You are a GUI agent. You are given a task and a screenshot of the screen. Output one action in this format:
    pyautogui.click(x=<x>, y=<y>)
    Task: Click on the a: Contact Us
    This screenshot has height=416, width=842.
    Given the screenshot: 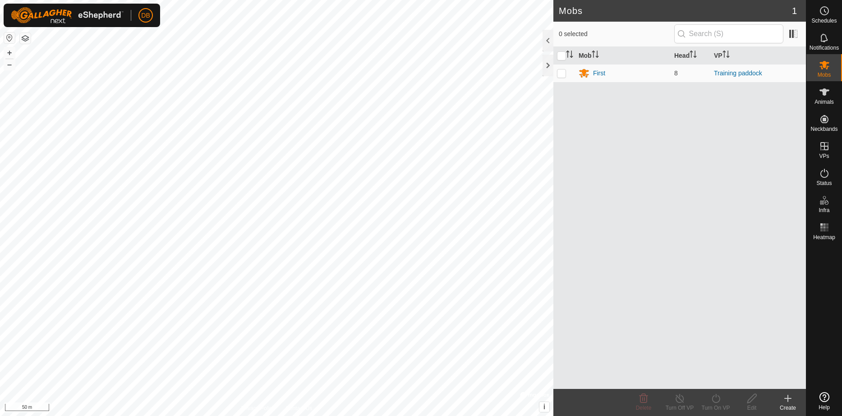 What is the action you would take?
    pyautogui.click(x=298, y=408)
    